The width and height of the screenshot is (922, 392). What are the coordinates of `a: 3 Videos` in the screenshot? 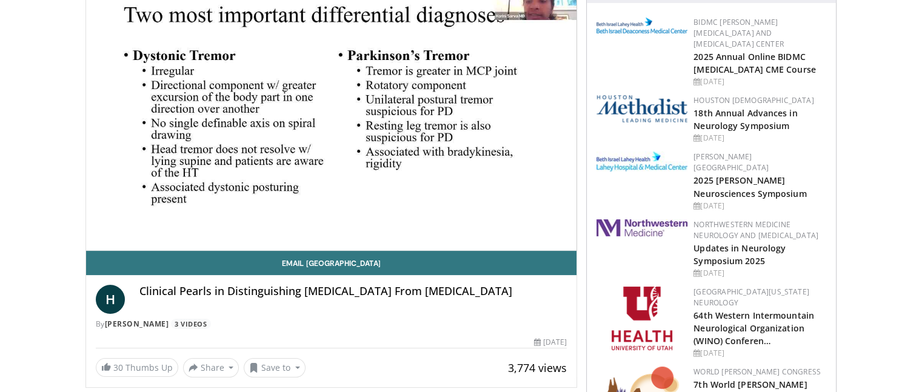 It's located at (191, 324).